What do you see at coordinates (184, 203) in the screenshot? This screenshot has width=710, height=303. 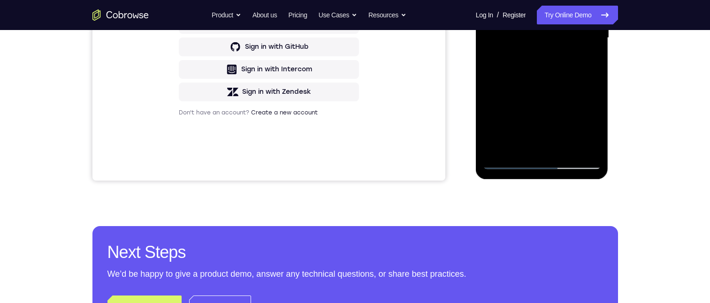 I see `div: Sign in with Intercom` at bounding box center [184, 203].